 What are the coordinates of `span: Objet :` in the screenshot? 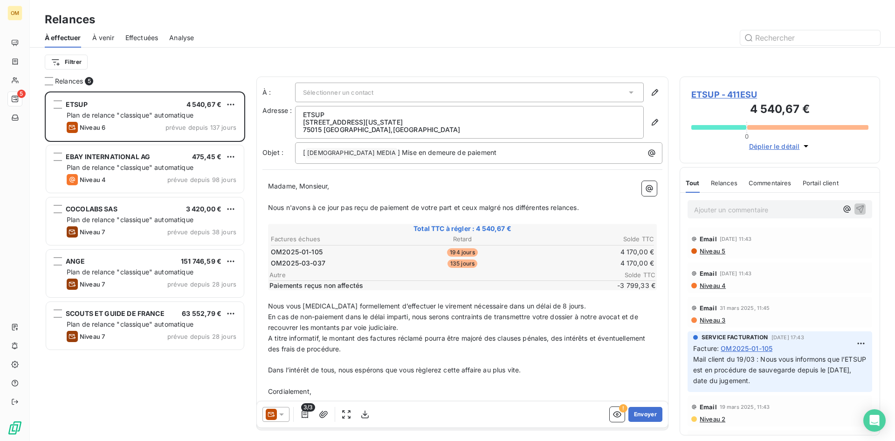 It's located at (273, 152).